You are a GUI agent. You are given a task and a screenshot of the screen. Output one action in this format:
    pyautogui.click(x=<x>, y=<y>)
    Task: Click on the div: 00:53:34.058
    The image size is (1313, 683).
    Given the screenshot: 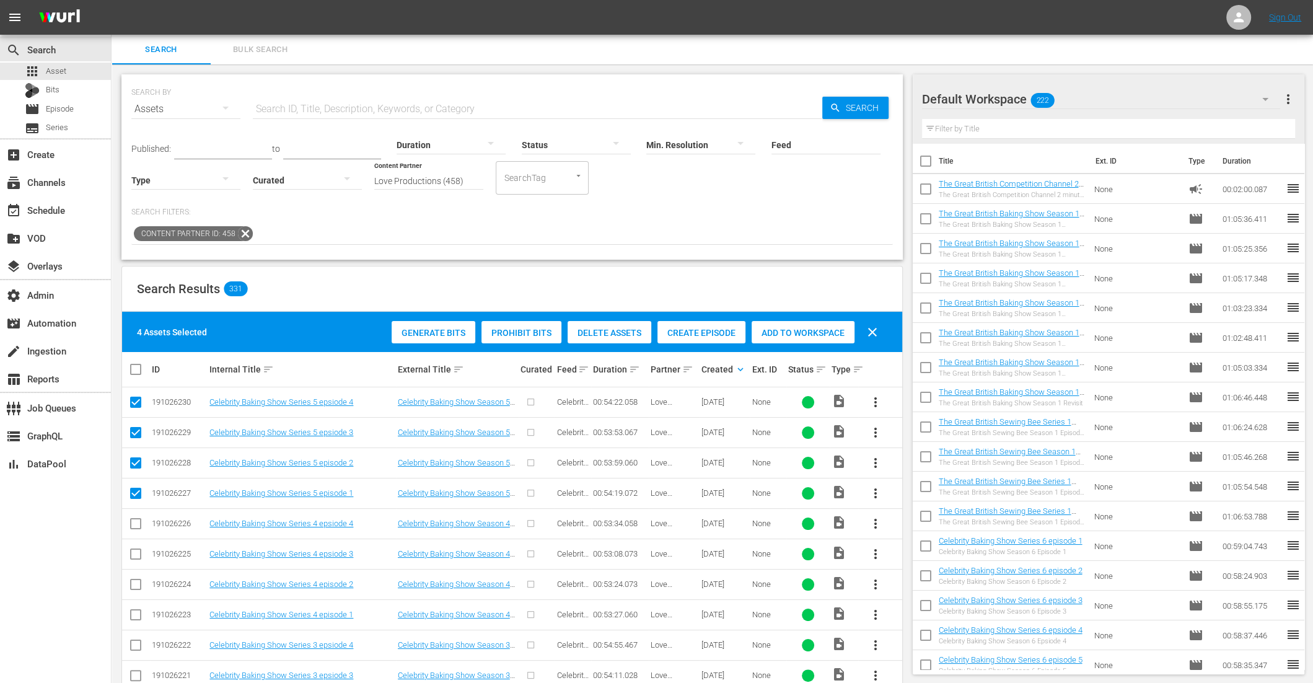 What is the action you would take?
    pyautogui.click(x=620, y=523)
    